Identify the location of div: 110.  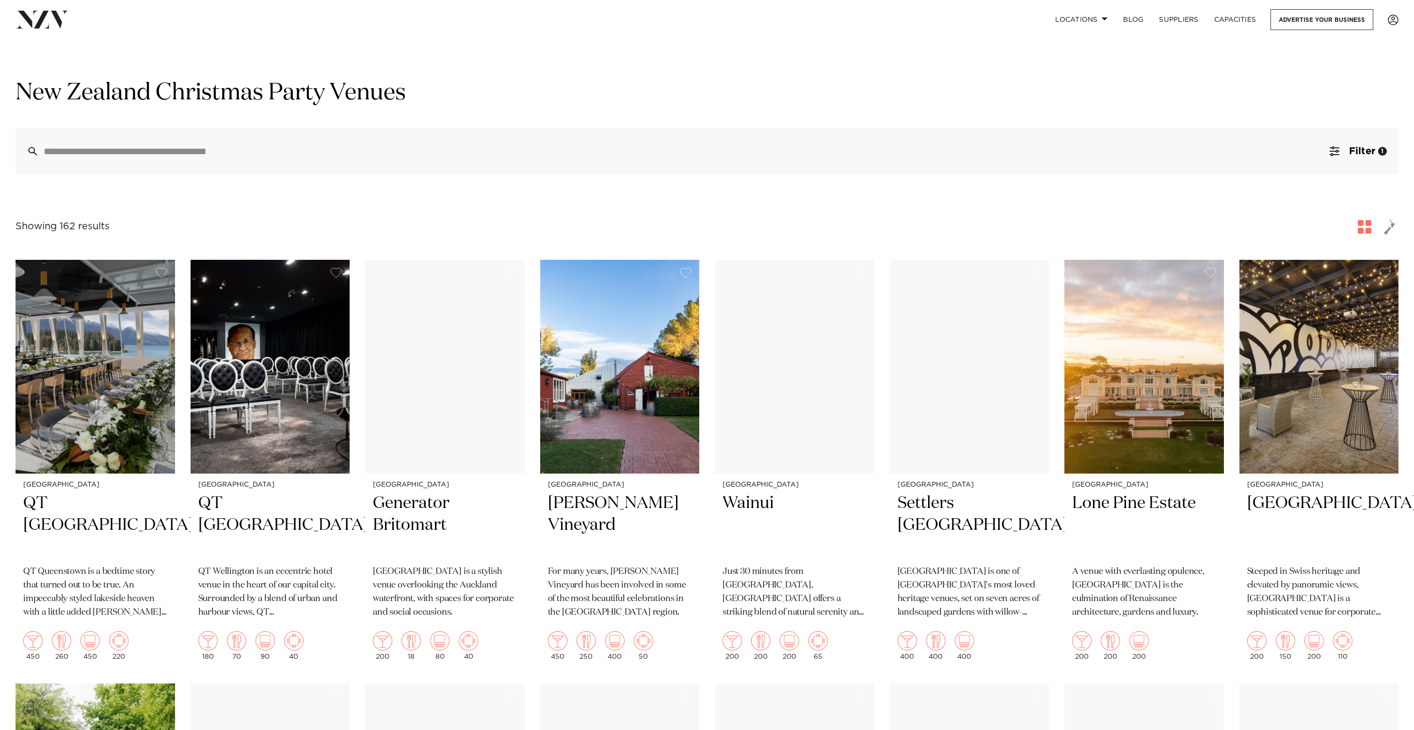
(1343, 646).